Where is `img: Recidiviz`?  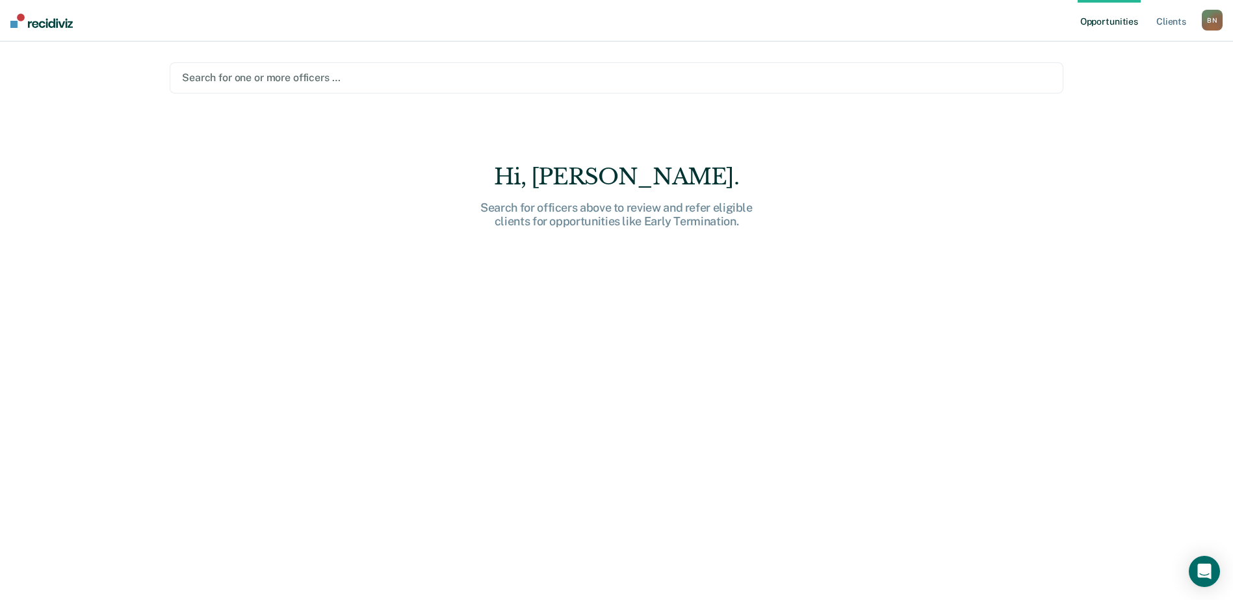
img: Recidiviz is located at coordinates (42, 21).